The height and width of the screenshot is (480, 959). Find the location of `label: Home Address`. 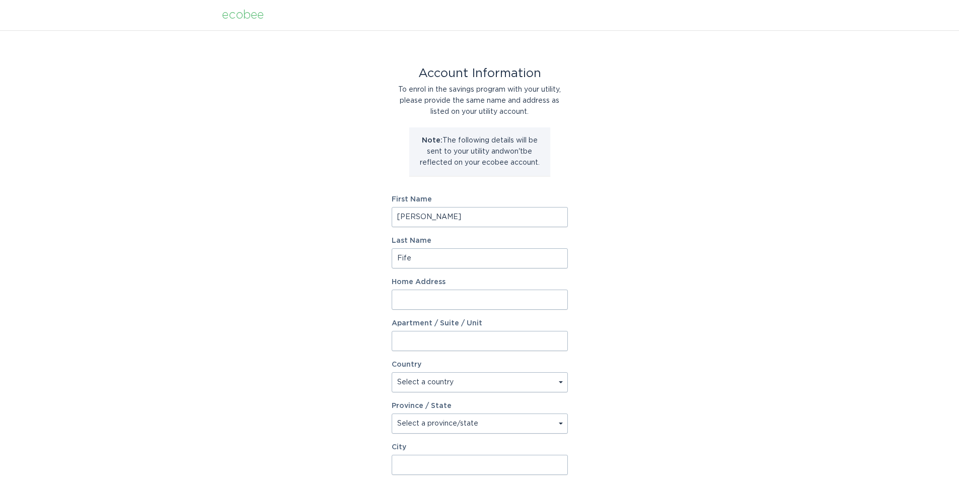

label: Home Address is located at coordinates (480, 282).